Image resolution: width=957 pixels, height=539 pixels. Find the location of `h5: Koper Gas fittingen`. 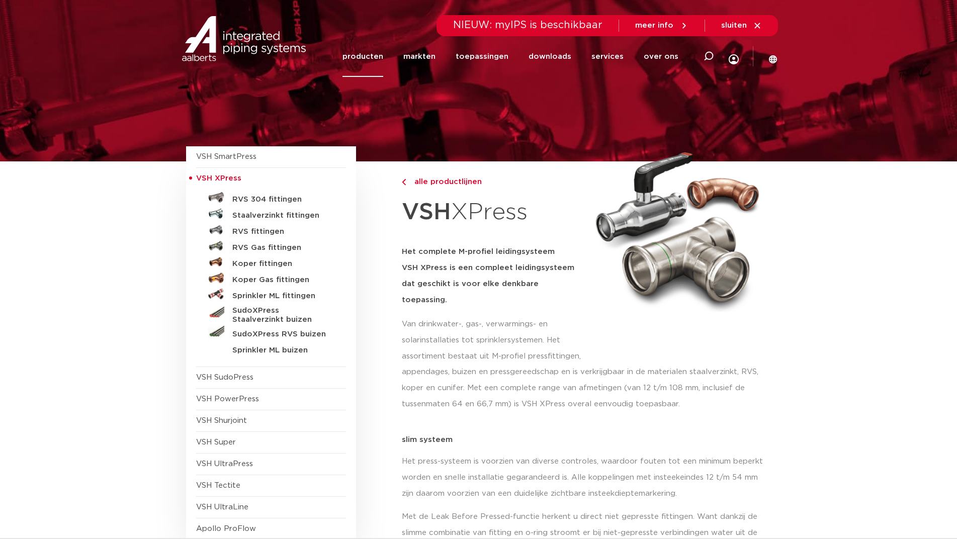

h5: Koper Gas fittingen is located at coordinates (282, 280).